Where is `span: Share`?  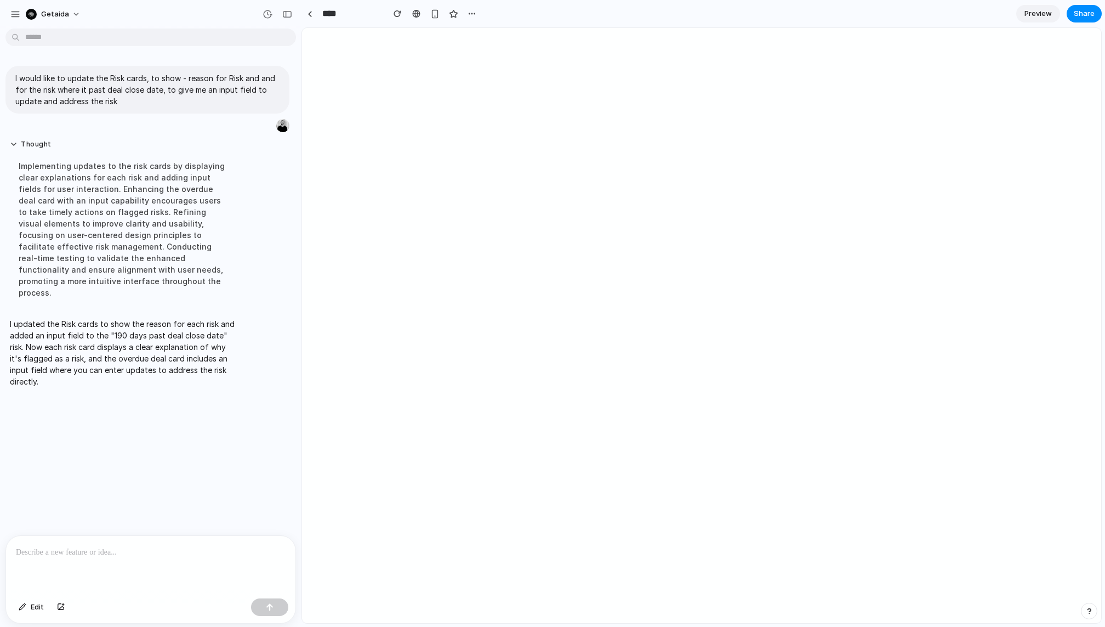 span: Share is located at coordinates (1084, 14).